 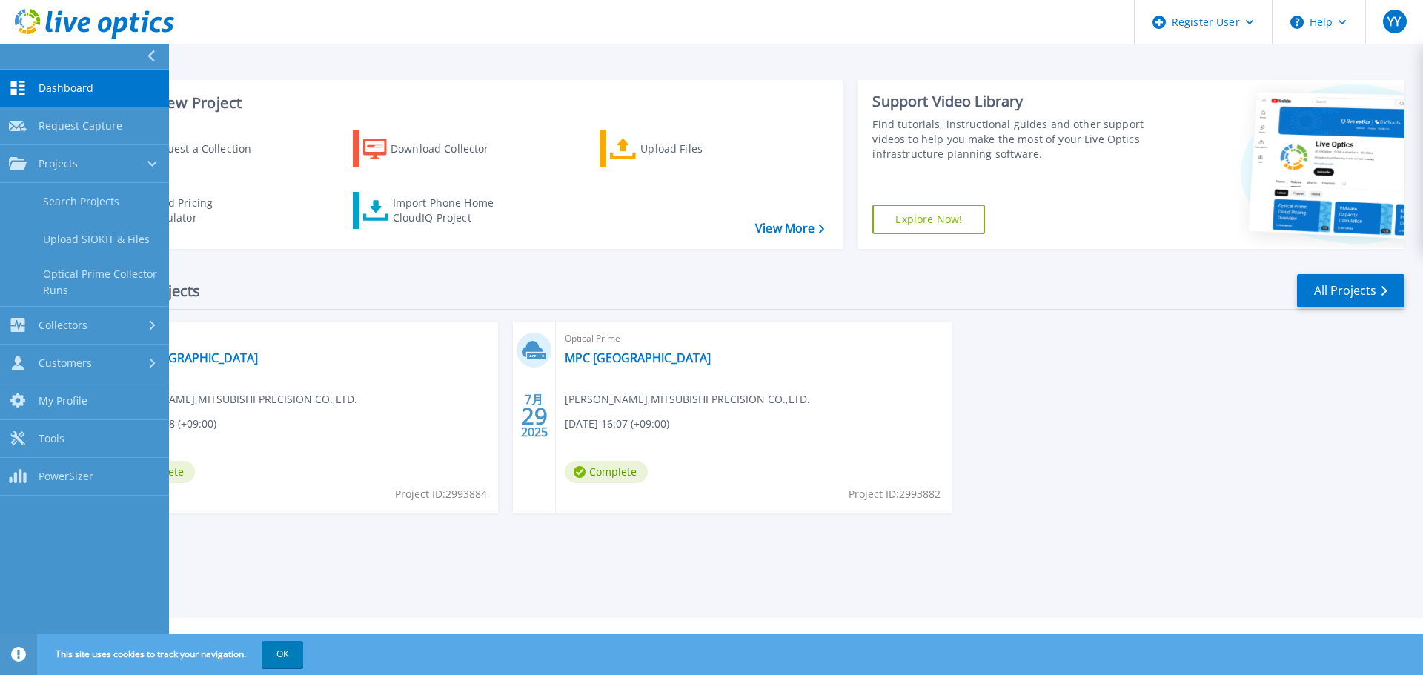 What do you see at coordinates (535, 416) in the screenshot?
I see `span: 29` at bounding box center [535, 416].